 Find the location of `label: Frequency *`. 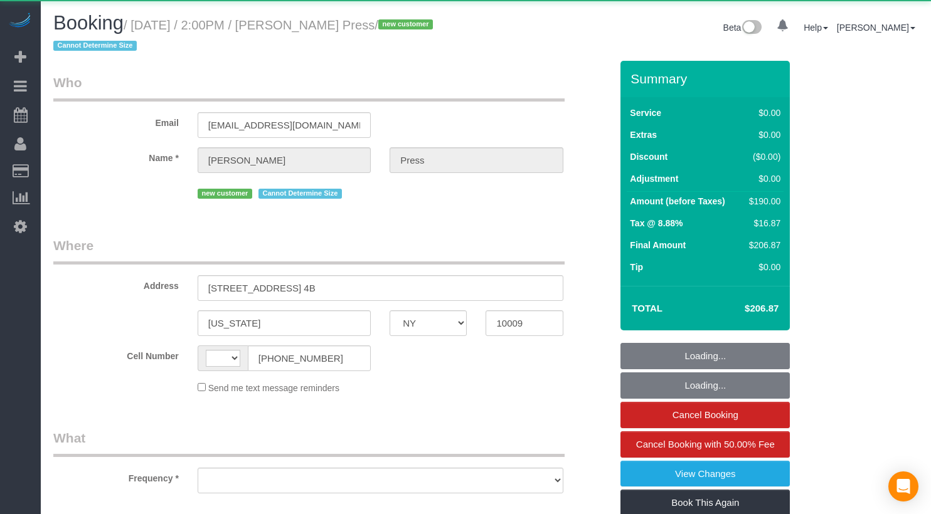

label: Frequency * is located at coordinates (116, 476).